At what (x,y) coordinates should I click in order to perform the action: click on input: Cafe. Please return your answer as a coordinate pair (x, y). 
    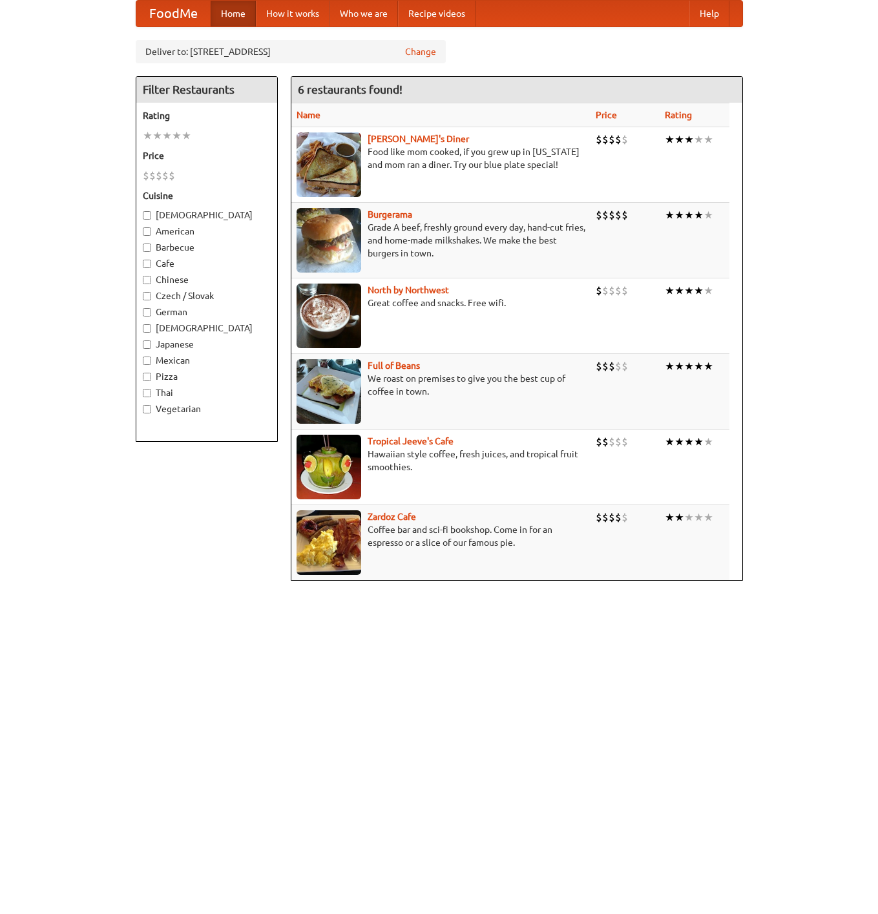
    Looking at the image, I should click on (147, 263).